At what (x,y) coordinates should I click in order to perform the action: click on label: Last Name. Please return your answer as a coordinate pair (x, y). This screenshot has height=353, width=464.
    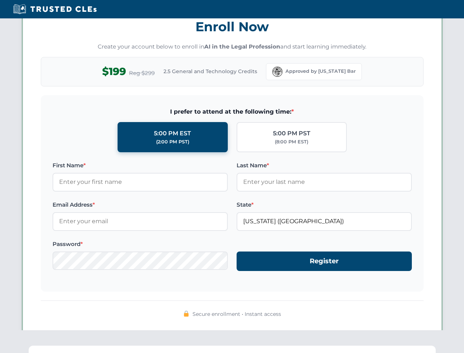
    Looking at the image, I should click on (324, 165).